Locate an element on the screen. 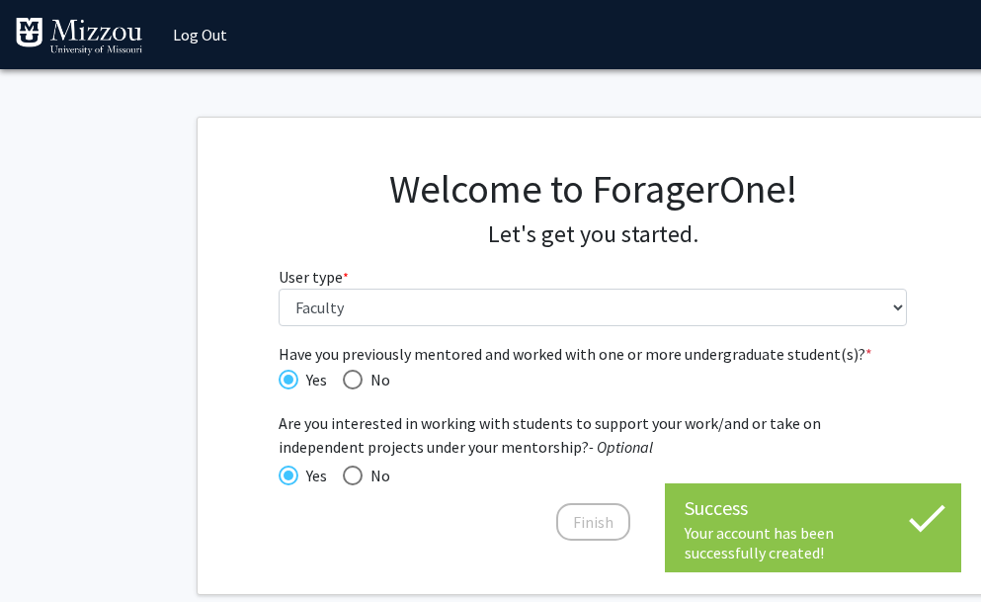 Image resolution: width=981 pixels, height=602 pixels. img: University of Missouri Logo is located at coordinates (79, 37).